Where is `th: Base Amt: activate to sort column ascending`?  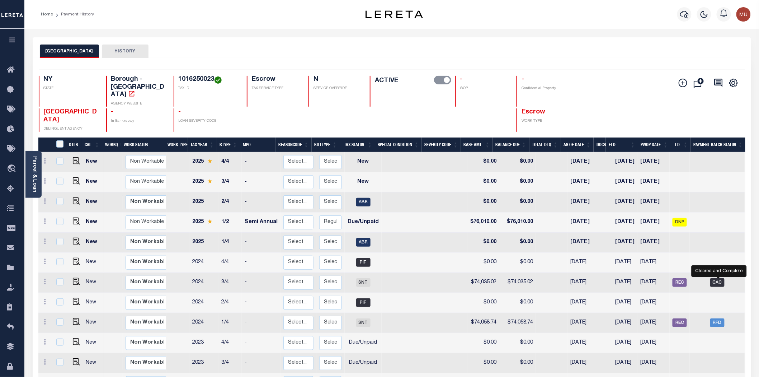 th: Base Amt: activate to sort column ascending is located at coordinates (477, 145).